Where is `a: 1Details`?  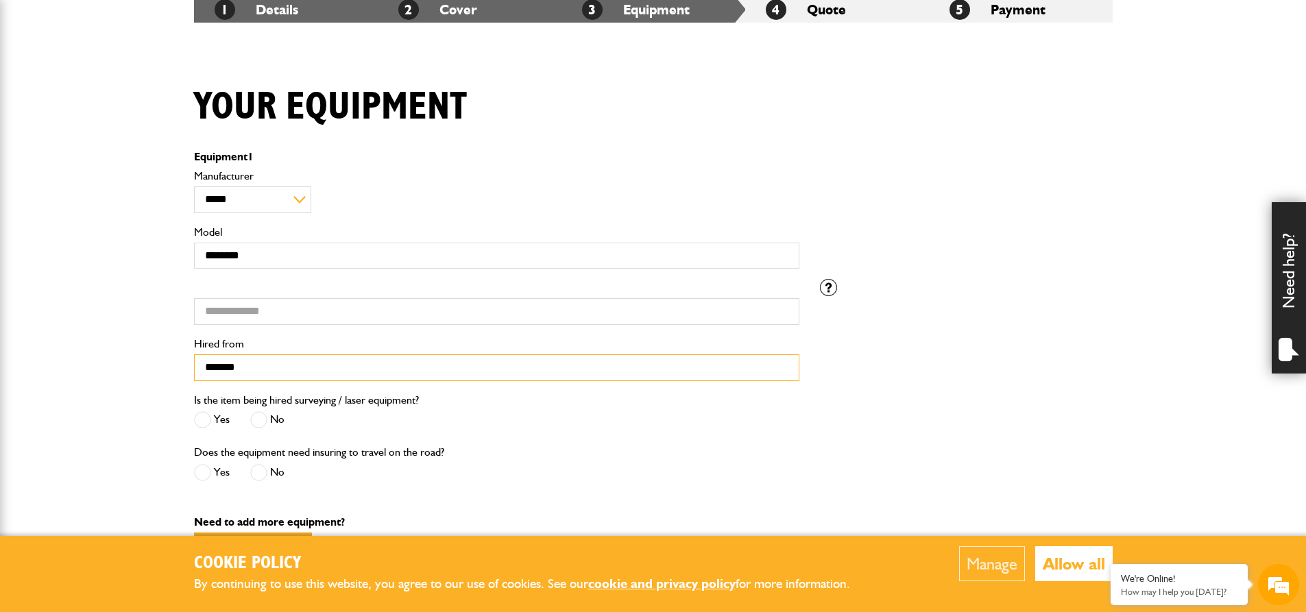 a: 1Details is located at coordinates (256, 10).